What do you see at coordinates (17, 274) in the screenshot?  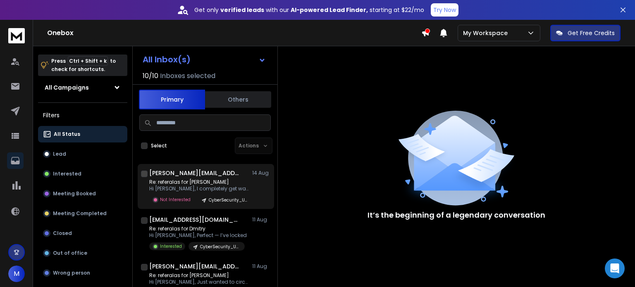 I see `button: M` at bounding box center [17, 274].